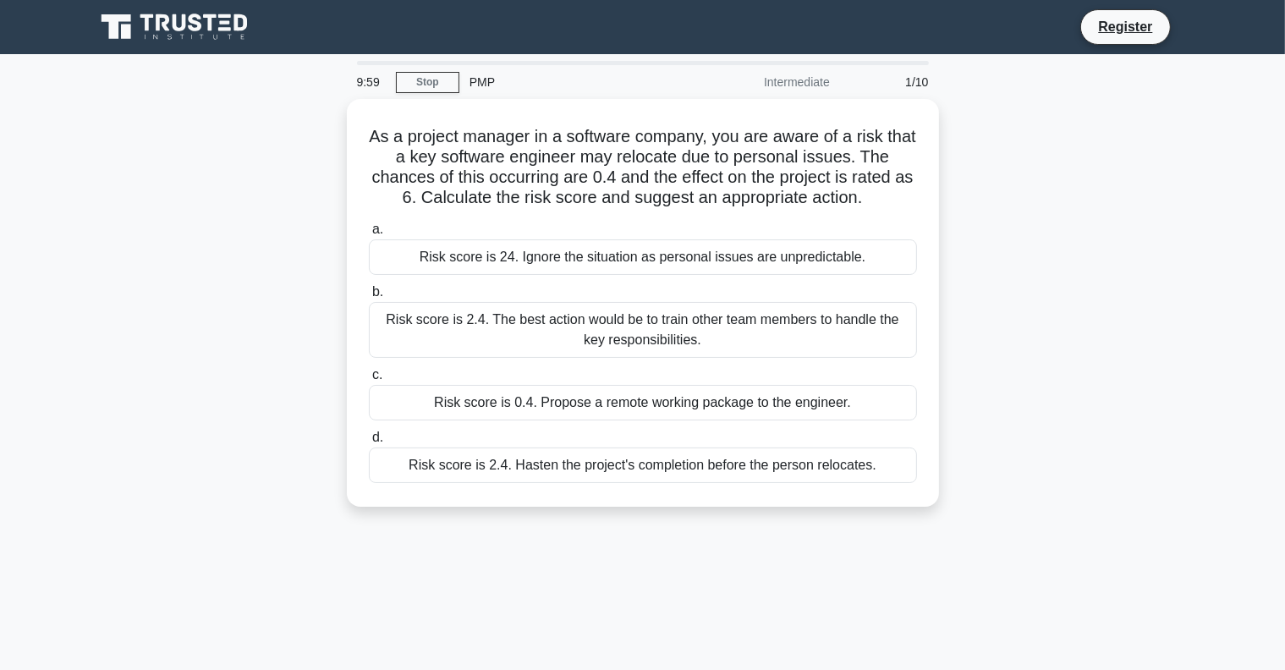 The width and height of the screenshot is (1285, 670). I want to click on div: 9:59, so click(371, 82).